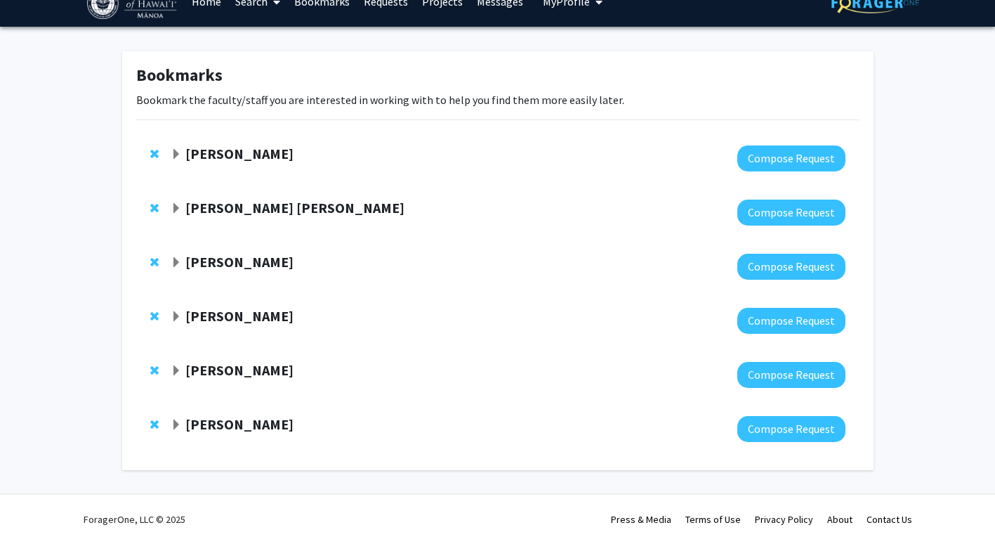 Image resolution: width=995 pixels, height=544 pixels. I want to click on span: Remove Andrew Cheng from bookmarks, so click(154, 154).